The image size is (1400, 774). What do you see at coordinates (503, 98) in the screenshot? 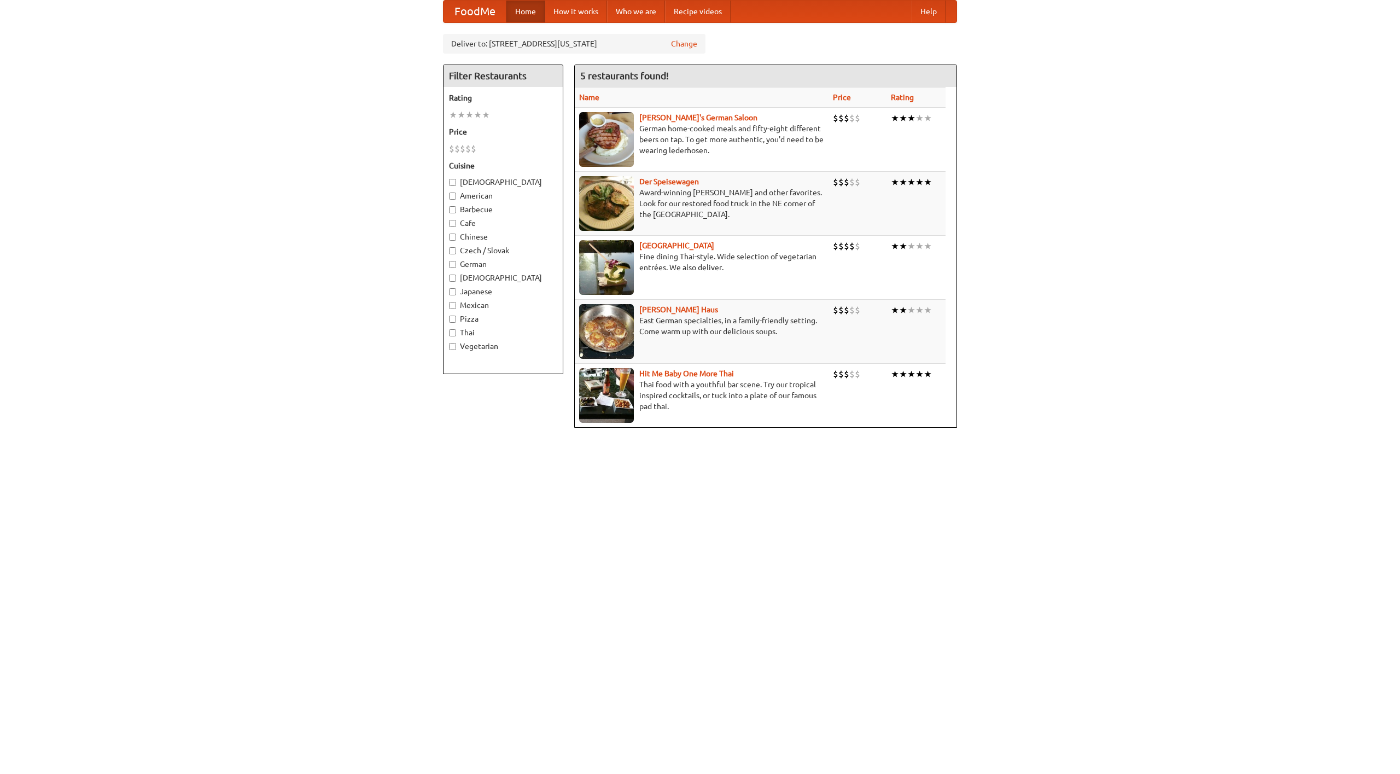
I see `h5: Rating` at bounding box center [503, 98].